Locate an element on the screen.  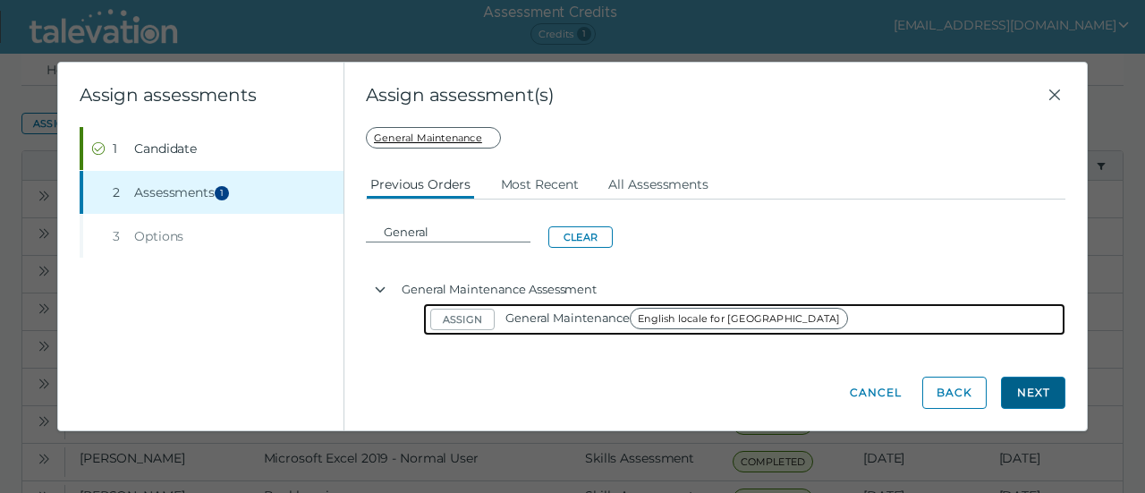
button: 2Assessments1 is located at coordinates (213, 192).